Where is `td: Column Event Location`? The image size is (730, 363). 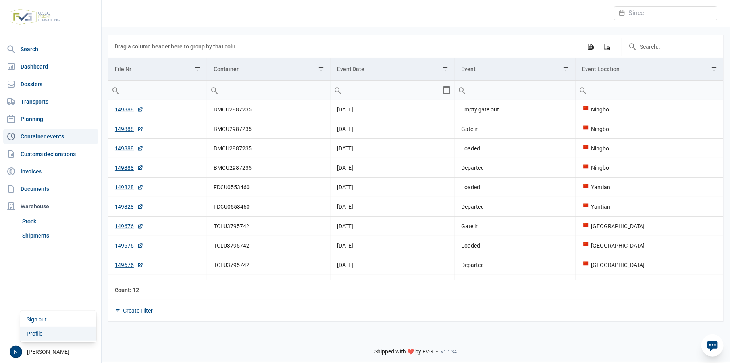 td: Column Event Location is located at coordinates (650, 69).